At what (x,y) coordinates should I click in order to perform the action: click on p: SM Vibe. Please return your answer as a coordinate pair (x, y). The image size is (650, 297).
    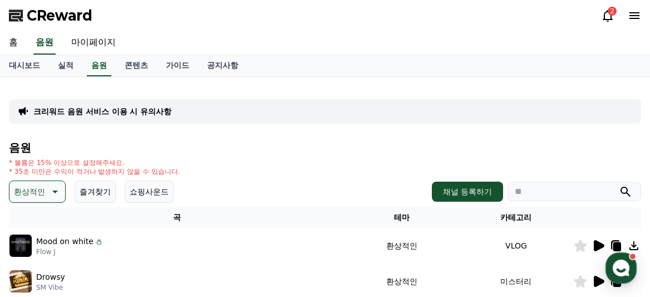
    Looking at the image, I should click on (51, 287).